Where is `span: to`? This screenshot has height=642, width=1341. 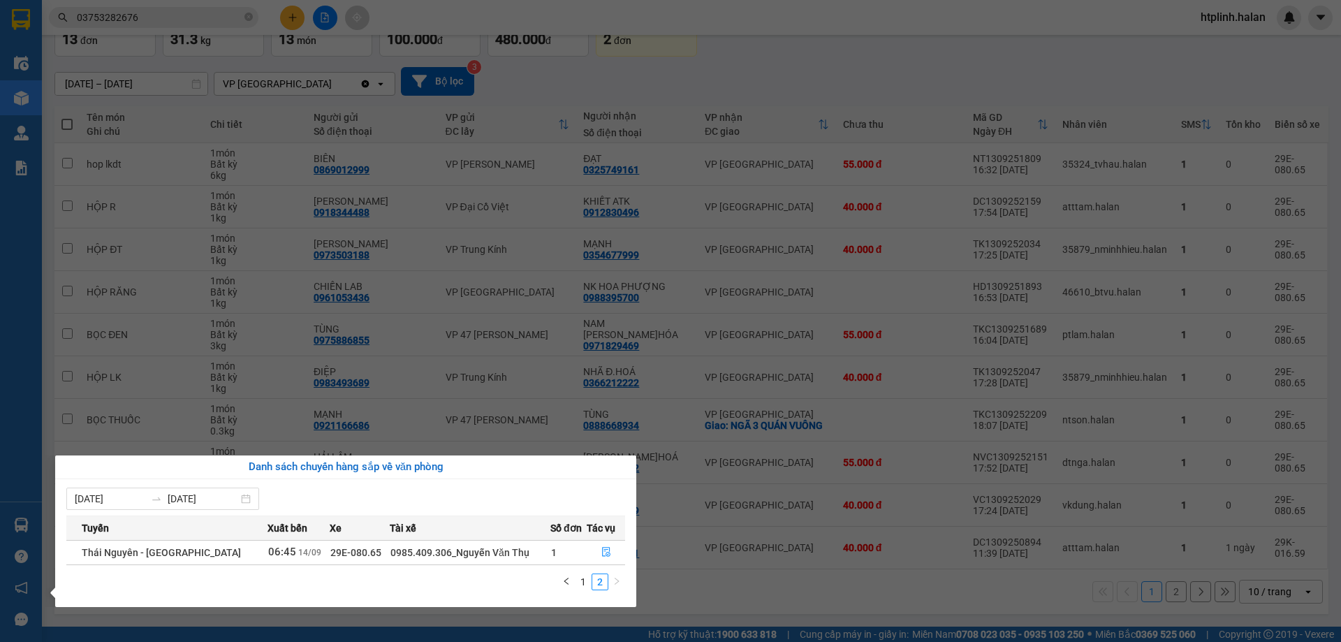 span: to is located at coordinates (156, 499).